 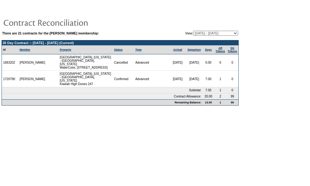 I want to click on td: 0.00, so click(x=209, y=62).